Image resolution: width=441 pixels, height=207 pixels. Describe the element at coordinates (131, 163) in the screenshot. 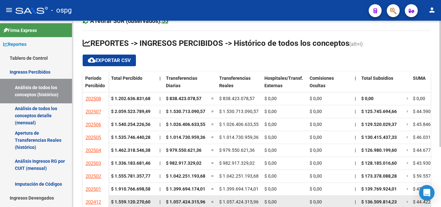

I see `strong: $ 1.336.183.681,46` at that location.